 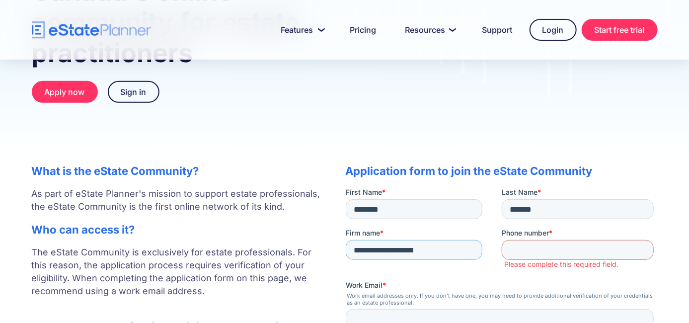 What do you see at coordinates (179, 45) in the screenshot?
I see `span: Phone number` at bounding box center [179, 45].